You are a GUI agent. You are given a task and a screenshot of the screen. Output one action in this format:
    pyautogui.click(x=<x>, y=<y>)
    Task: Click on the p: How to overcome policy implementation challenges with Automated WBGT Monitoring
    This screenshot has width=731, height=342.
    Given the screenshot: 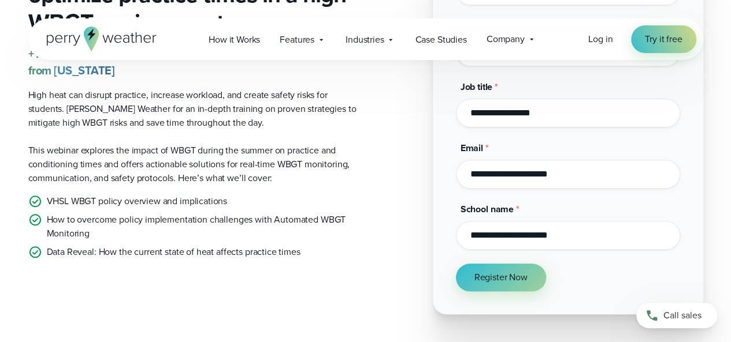 What is the action you would take?
    pyautogui.click(x=202, y=227)
    